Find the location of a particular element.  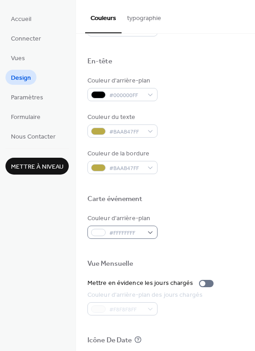

span: Accueil is located at coordinates (21, 19).